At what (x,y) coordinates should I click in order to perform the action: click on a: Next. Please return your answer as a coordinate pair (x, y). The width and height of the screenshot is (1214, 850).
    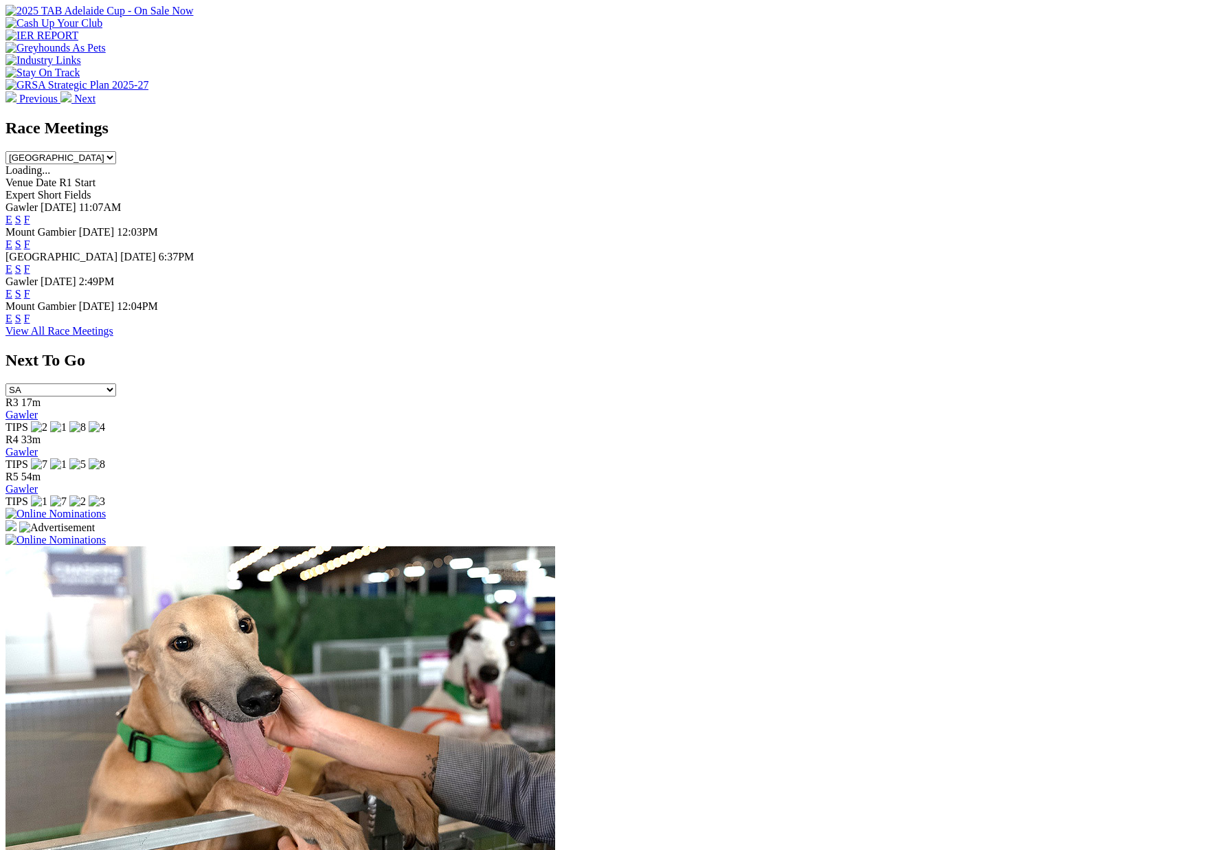
    Looking at the image, I should click on (78, 98).